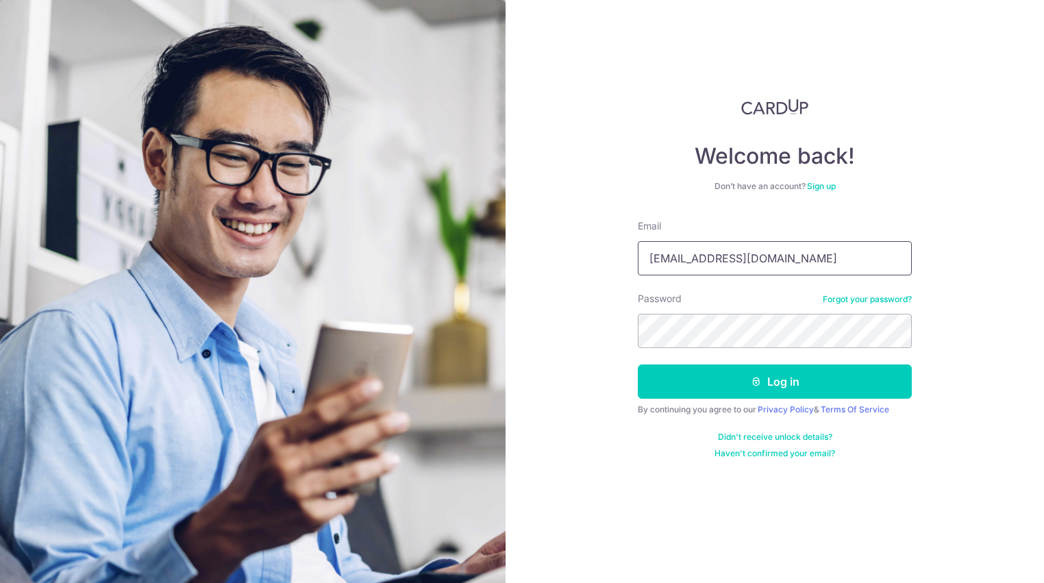 This screenshot has width=1044, height=583. Describe the element at coordinates (855, 409) in the screenshot. I see `a: Terms Of Service` at that location.